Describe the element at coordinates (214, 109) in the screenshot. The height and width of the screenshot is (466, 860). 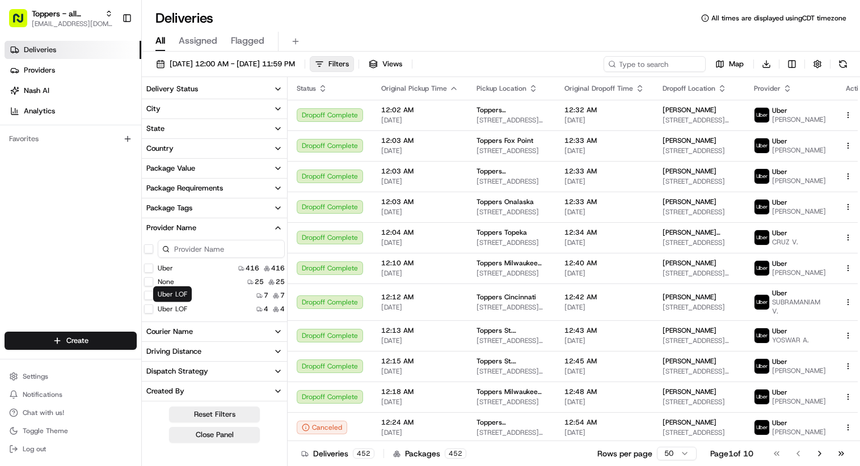
I see `button: City` at that location.